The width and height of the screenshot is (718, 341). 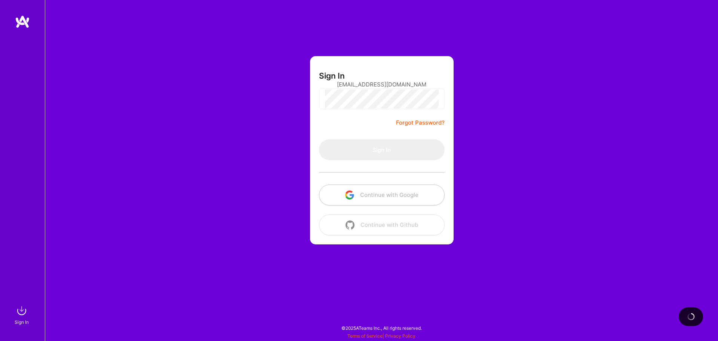 What do you see at coordinates (382, 84) in the screenshot?
I see `input: Email...` at bounding box center [382, 84].